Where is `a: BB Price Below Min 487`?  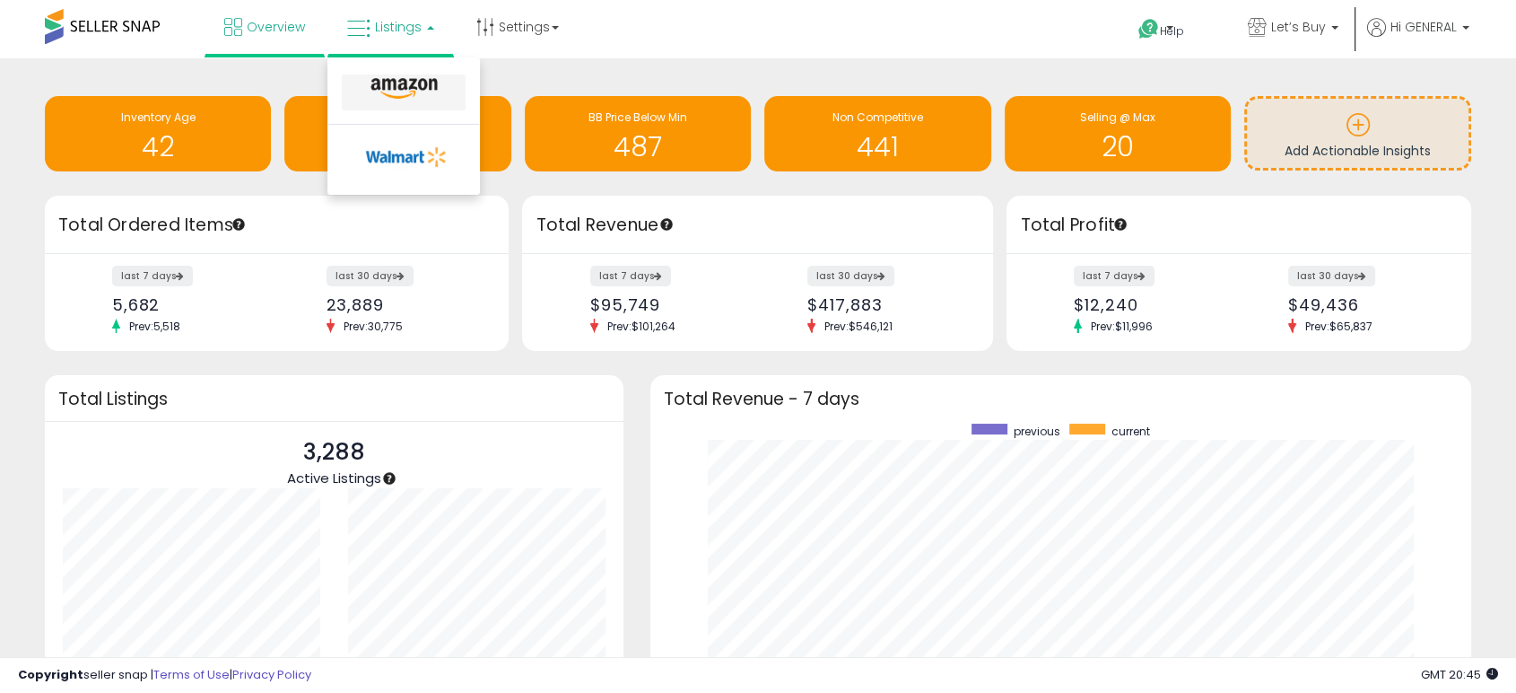
a: BB Price Below Min 487 is located at coordinates (638, 134).